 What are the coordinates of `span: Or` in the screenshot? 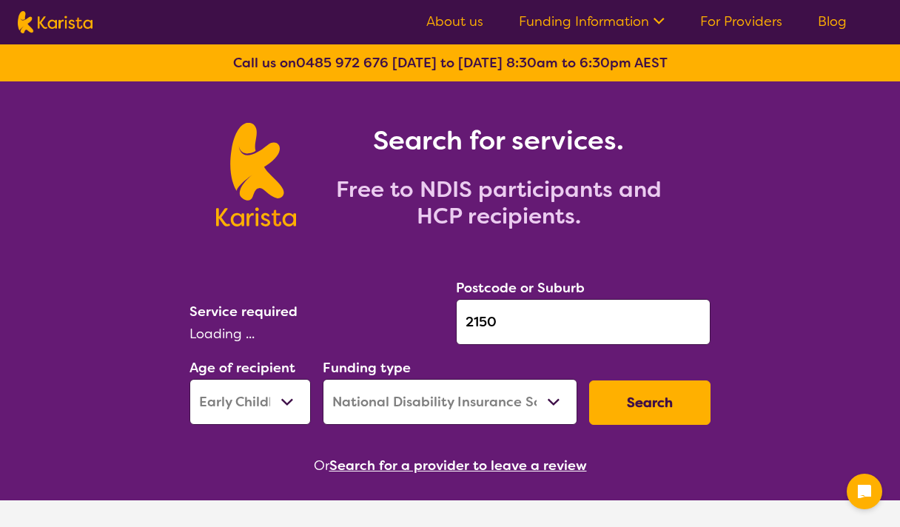 It's located at (321, 466).